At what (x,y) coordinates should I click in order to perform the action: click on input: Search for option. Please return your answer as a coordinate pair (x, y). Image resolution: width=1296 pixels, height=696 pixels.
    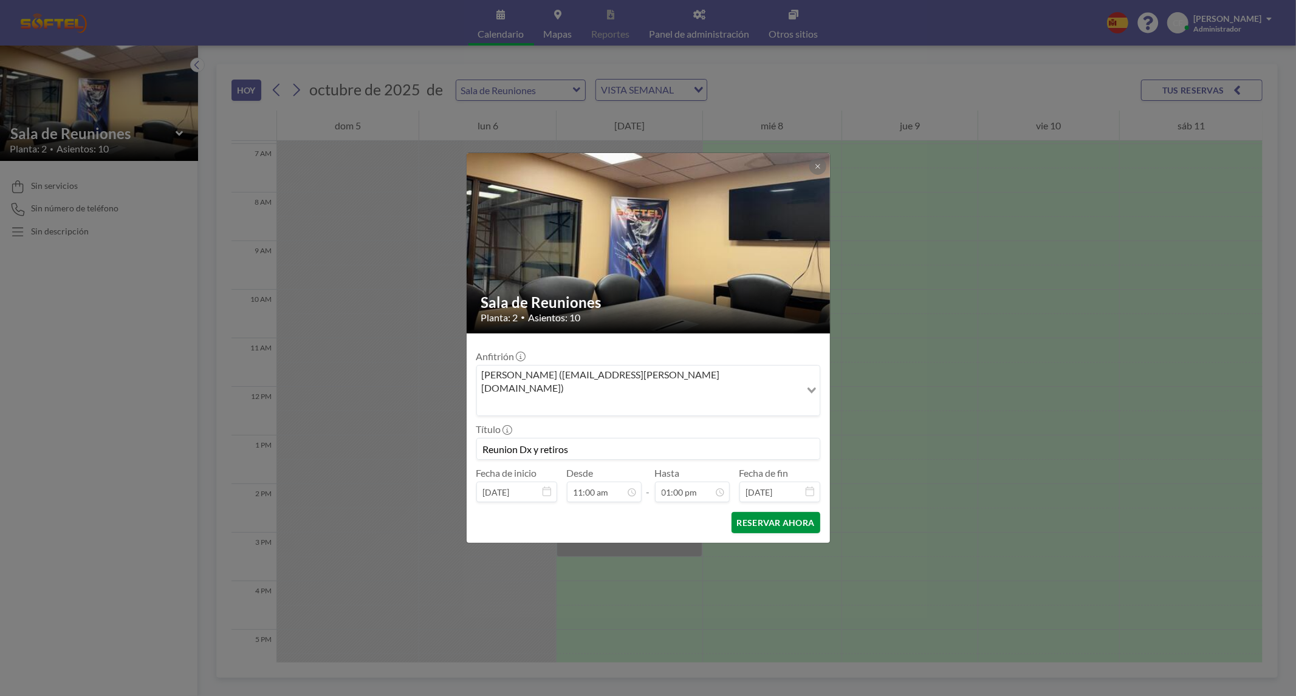
    Looking at the image, I should click on (639, 405).